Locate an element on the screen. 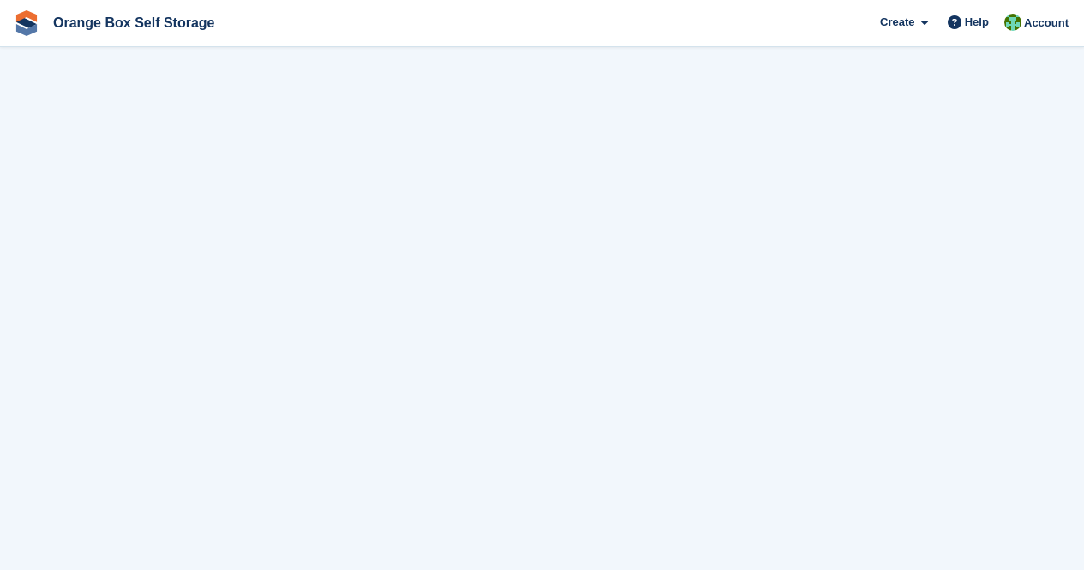  img: Binder Bhardwaj is located at coordinates (1013, 22).